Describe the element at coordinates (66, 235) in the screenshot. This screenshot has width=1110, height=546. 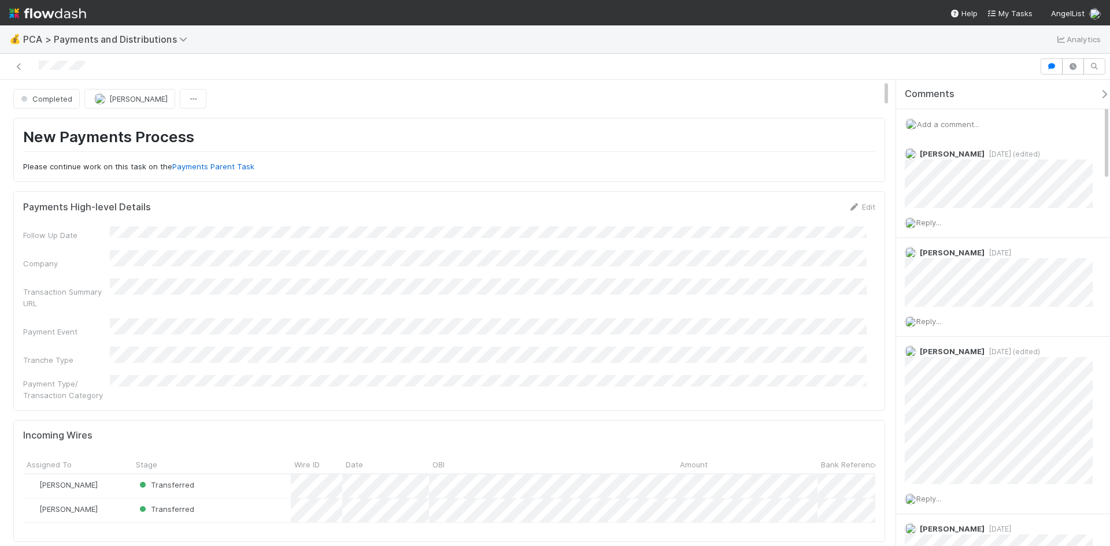
I see `div: Follow Up Date` at that location.